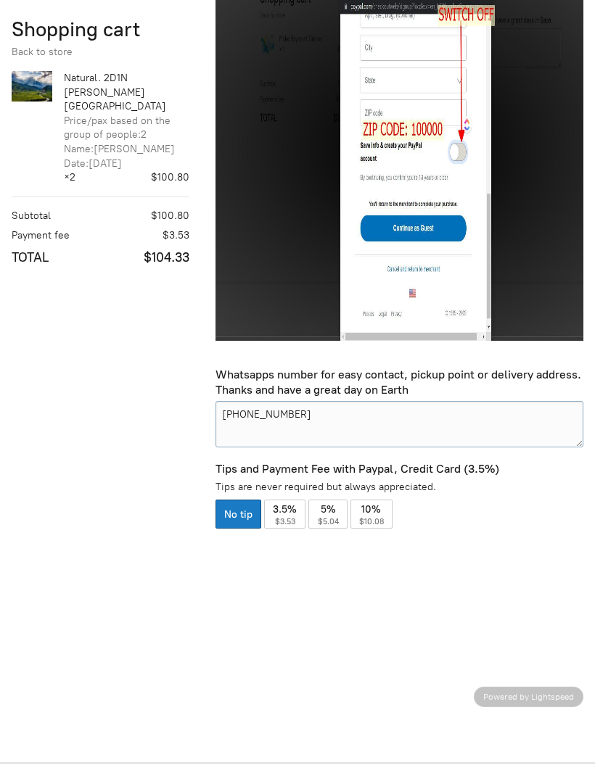 The width and height of the screenshot is (595, 778). I want to click on textarea: Leave us a note about your order, so click(399, 424).